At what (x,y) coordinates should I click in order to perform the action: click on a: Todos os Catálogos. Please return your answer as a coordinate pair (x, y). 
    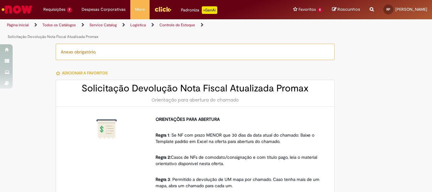
    Looking at the image, I should click on (59, 25).